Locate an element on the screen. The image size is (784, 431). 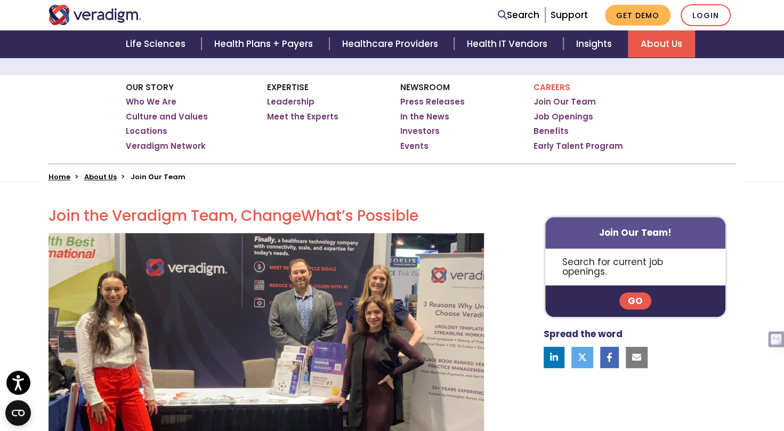
button: Open CMP widget is located at coordinates (18, 413).